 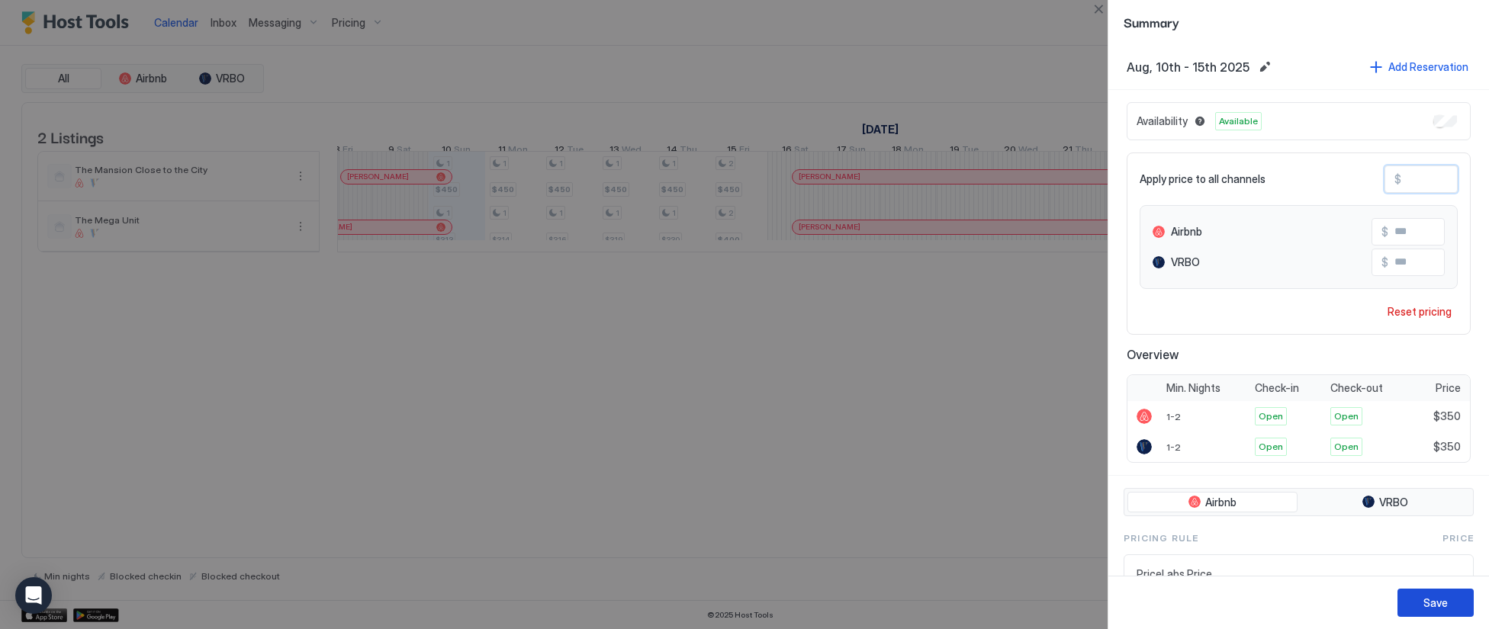 I want to click on span: PriceLabs Price, so click(x=1283, y=574).